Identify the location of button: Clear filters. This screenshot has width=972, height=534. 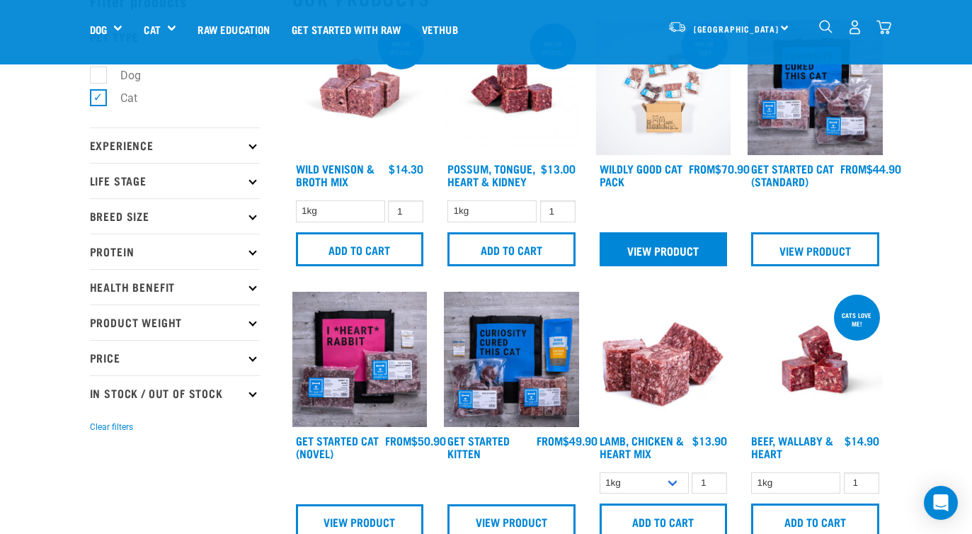
(111, 427).